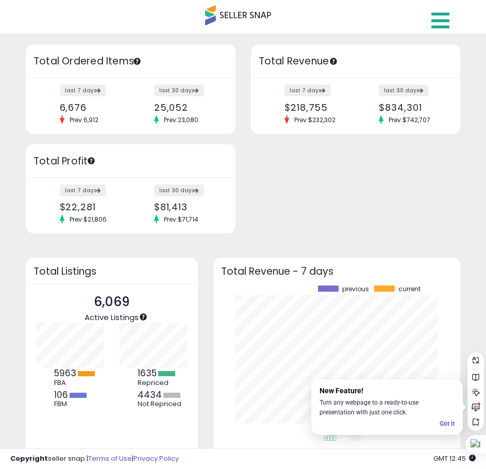 Image resolution: width=486 pixels, height=469 pixels. Describe the element at coordinates (147, 373) in the screenshot. I see `b: 1635` at that location.